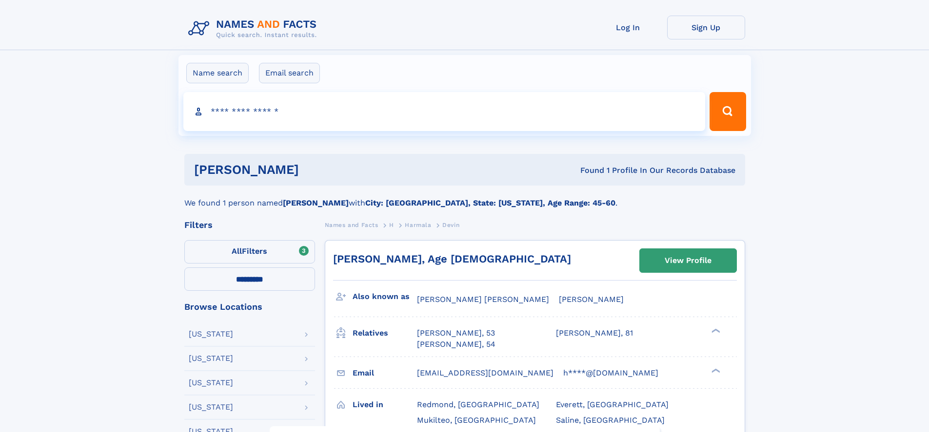 This screenshot has width=929, height=432. What do you see at coordinates (628, 27) in the screenshot?
I see `a: Log In` at bounding box center [628, 27].